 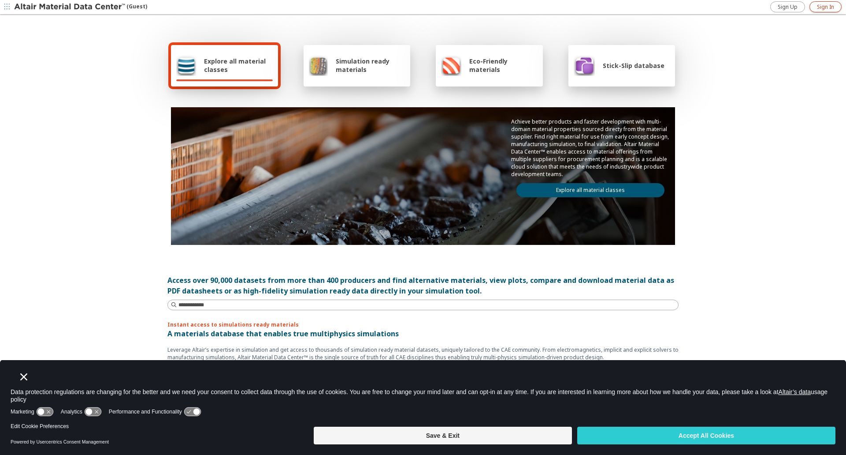 What do you see at coordinates (81, 7) in the screenshot?
I see `div: (Guest)` at bounding box center [81, 7].